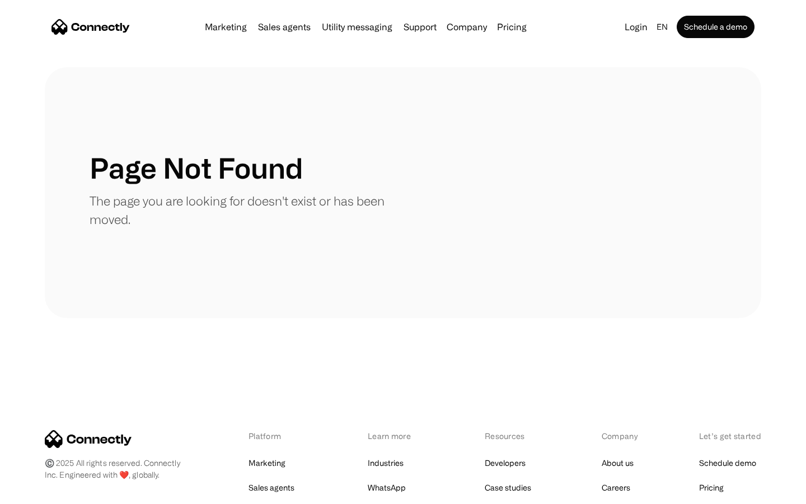 Image resolution: width=806 pixels, height=504 pixels. Describe the element at coordinates (387, 488) in the screenshot. I see `a: WhatsApp` at that location.